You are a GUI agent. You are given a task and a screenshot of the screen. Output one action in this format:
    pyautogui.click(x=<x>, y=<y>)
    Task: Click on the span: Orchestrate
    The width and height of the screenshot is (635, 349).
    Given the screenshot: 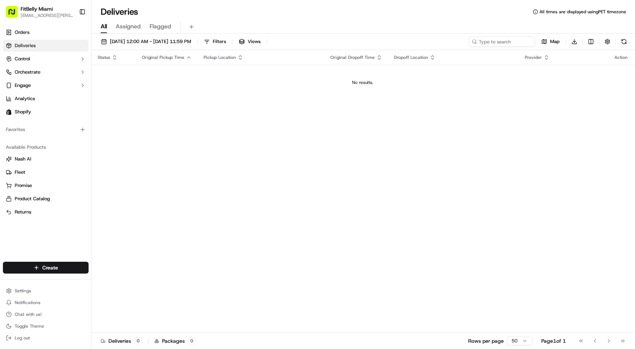 What is the action you would take?
    pyautogui.click(x=28, y=72)
    